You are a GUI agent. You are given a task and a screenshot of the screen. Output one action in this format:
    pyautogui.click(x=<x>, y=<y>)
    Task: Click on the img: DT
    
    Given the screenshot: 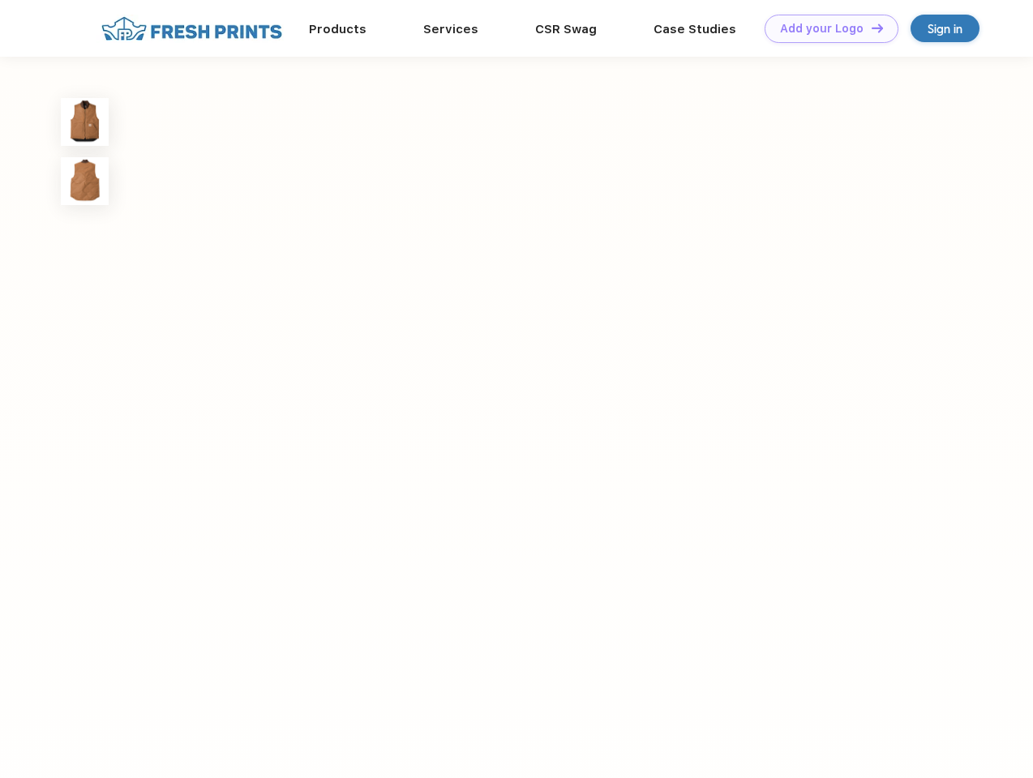 What is the action you would take?
    pyautogui.click(x=877, y=28)
    